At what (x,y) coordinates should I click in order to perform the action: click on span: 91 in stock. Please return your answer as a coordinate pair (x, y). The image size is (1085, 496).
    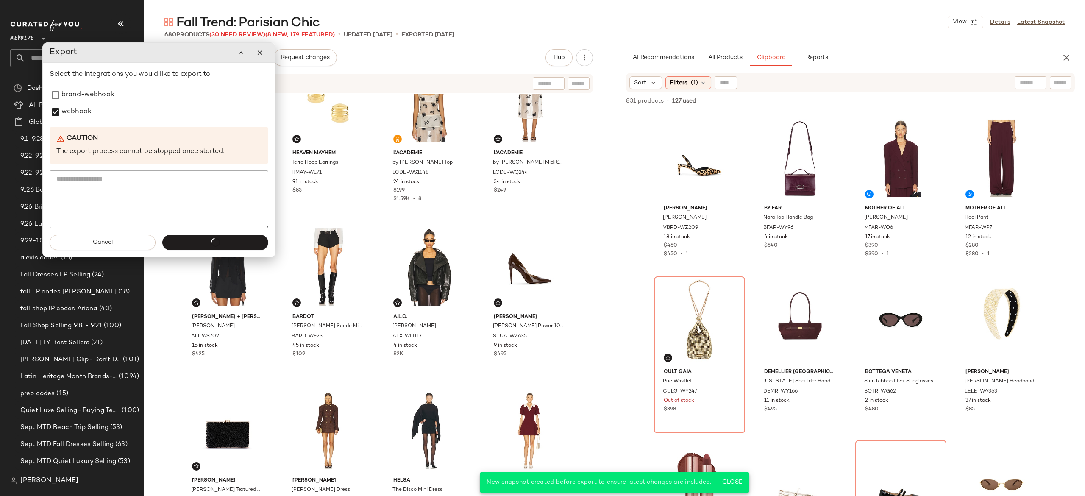
    Looking at the image, I should click on (305, 182).